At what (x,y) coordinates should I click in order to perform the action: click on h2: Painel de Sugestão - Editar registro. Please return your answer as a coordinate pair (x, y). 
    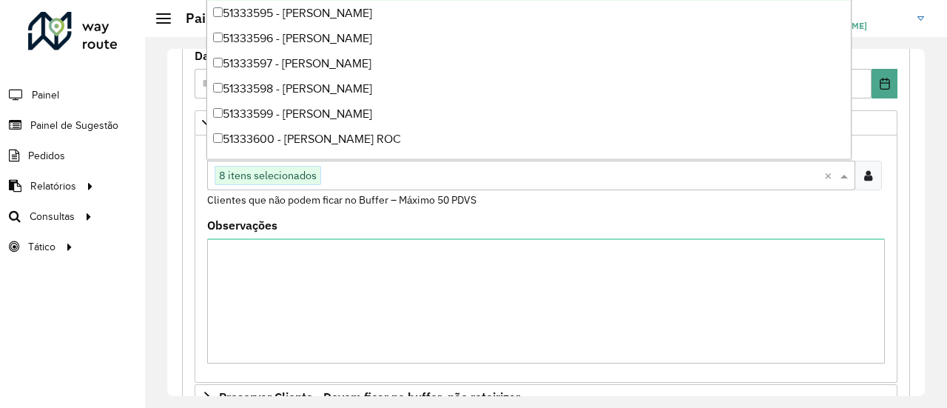
    Looking at the image, I should click on (287, 18).